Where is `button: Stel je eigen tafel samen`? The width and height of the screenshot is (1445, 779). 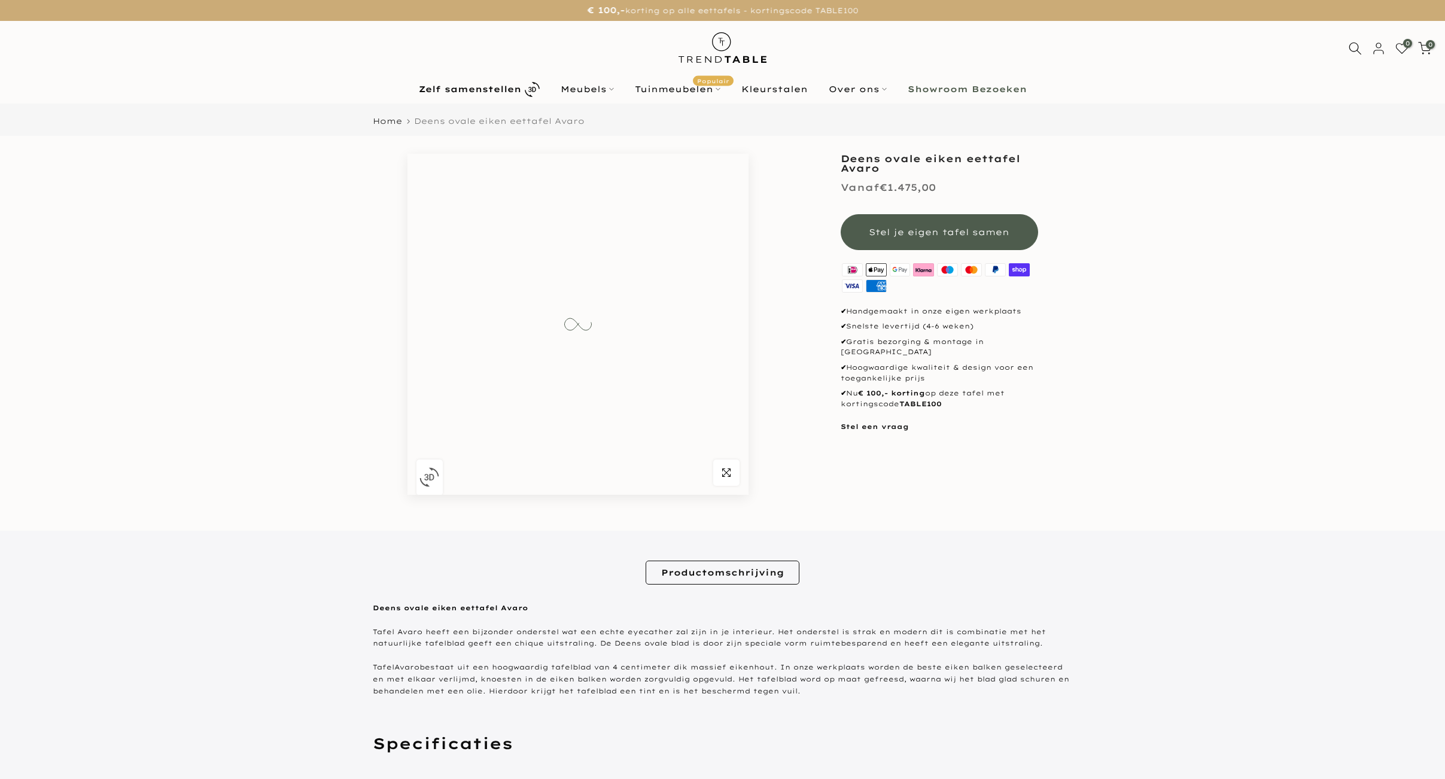 button: Stel je eigen tafel samen is located at coordinates (940, 232).